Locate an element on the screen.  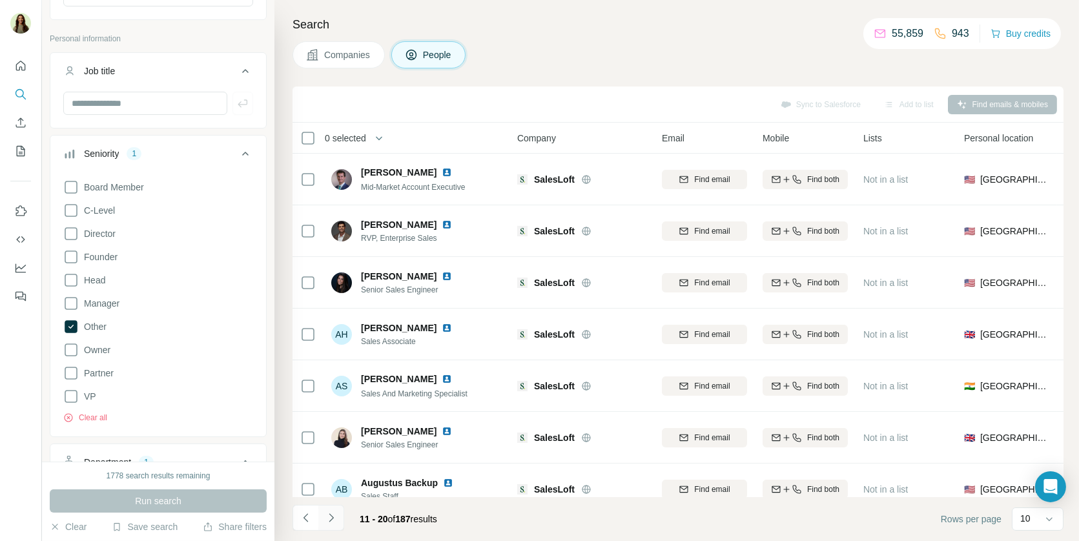
span: 187 is located at coordinates (402, 519).